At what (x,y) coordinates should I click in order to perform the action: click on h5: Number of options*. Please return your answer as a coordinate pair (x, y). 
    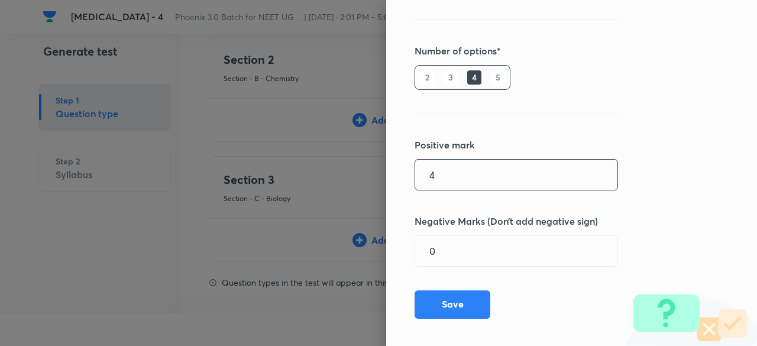
    Looking at the image, I should click on (552, 51).